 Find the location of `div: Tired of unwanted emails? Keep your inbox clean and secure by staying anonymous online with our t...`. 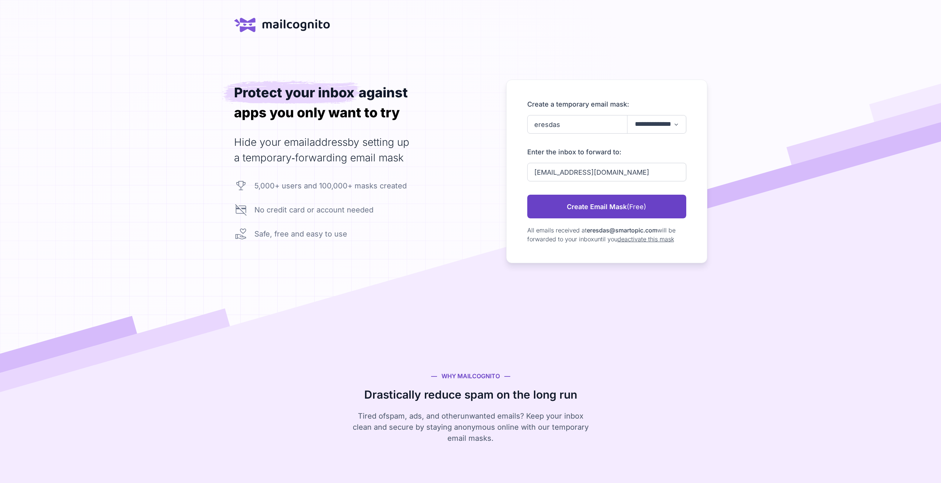

div: Tired of unwanted emails? Keep your inbox clean and secure by staying anonymous online with our t... is located at coordinates (471, 427).